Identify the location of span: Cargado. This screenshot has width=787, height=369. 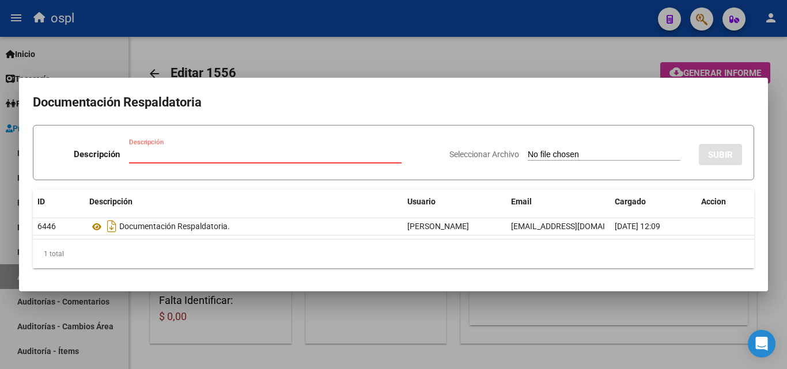
(630, 202).